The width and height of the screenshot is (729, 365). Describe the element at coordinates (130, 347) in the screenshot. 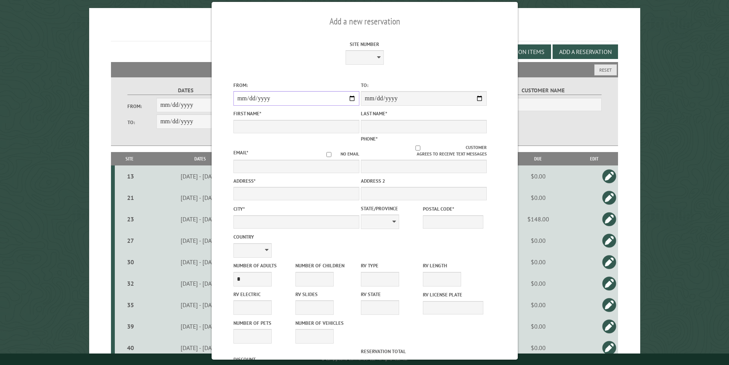

I see `div: 40` at that location.